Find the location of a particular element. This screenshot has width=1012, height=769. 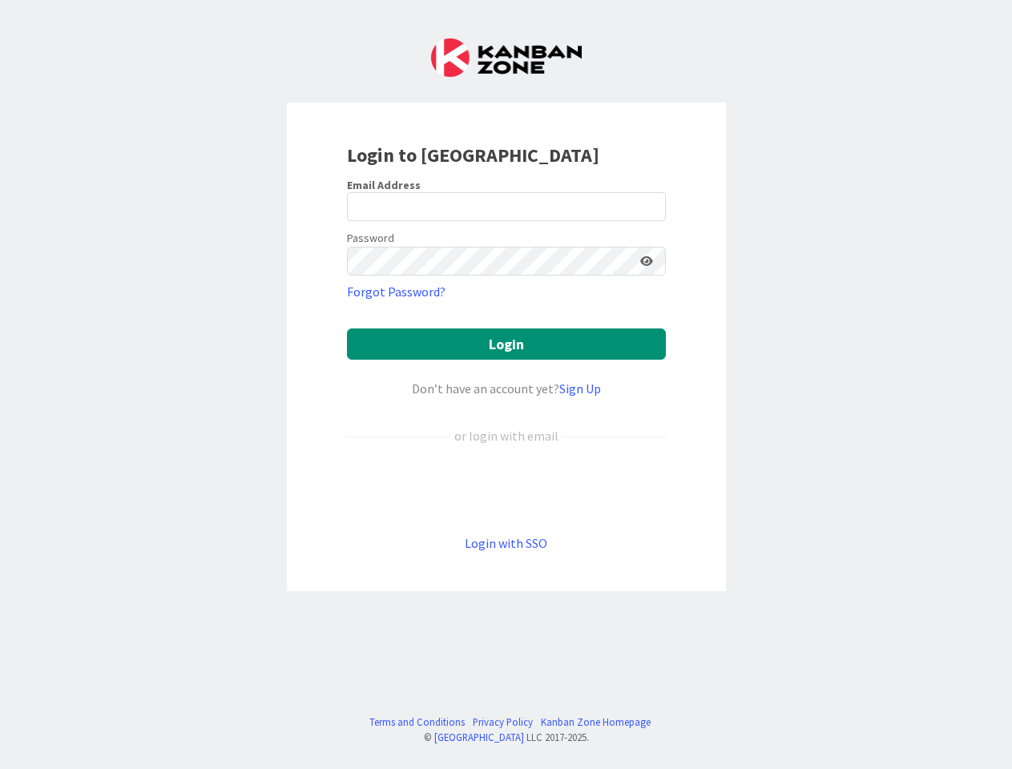

a: Privacy Policy is located at coordinates (502, 722).